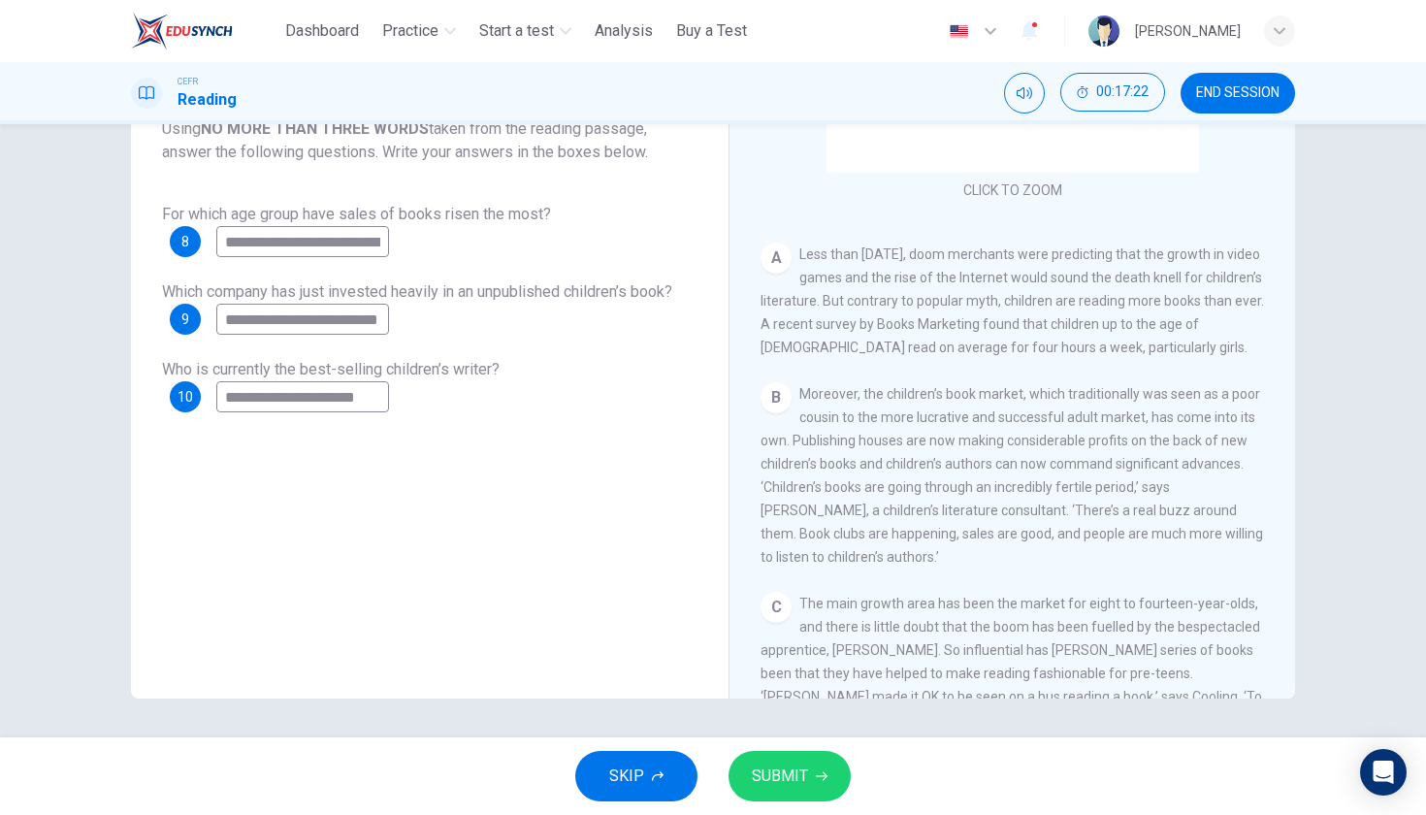  I want to click on div: Mute, so click(1024, 93).